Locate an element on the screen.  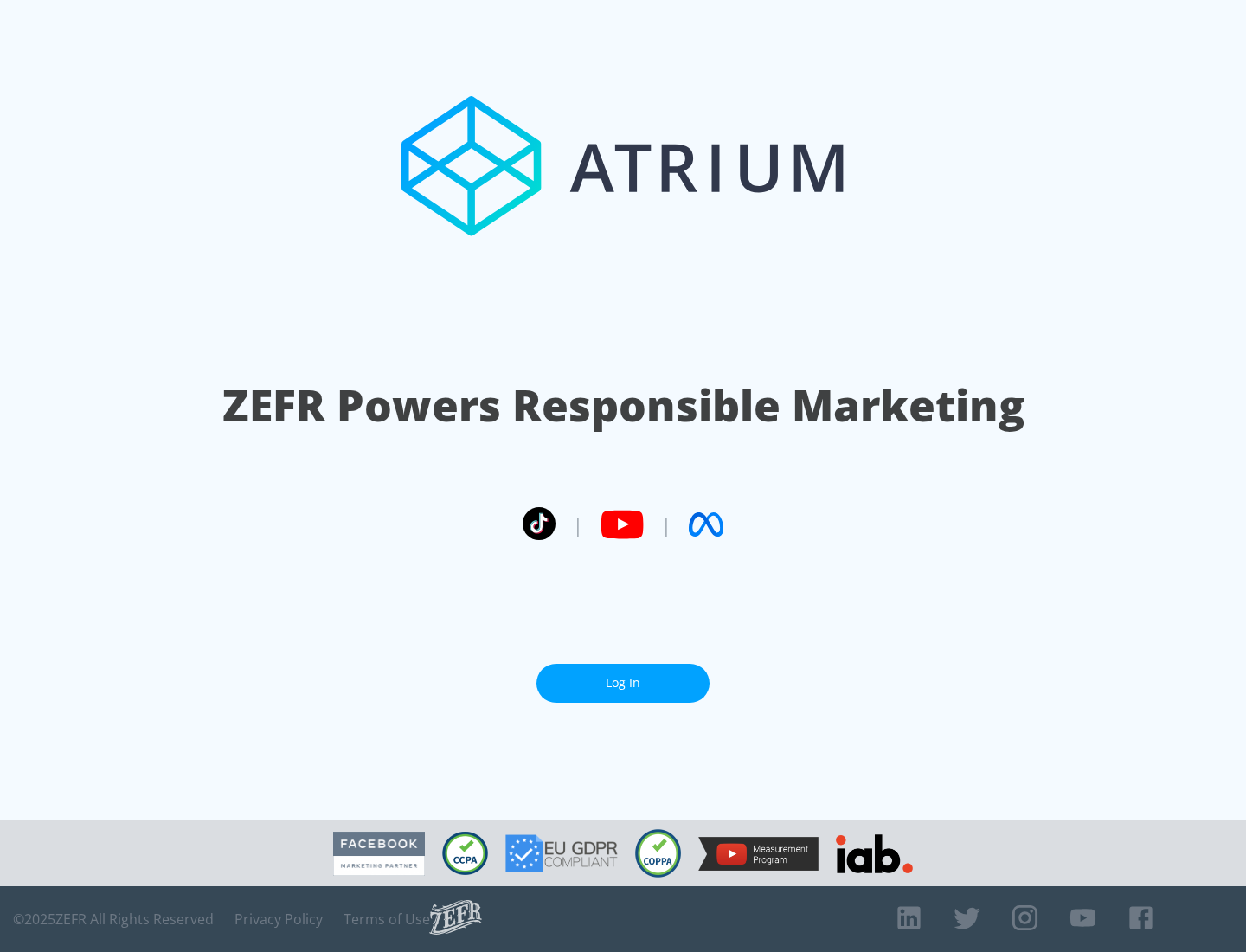
a: Log In is located at coordinates (623, 683).